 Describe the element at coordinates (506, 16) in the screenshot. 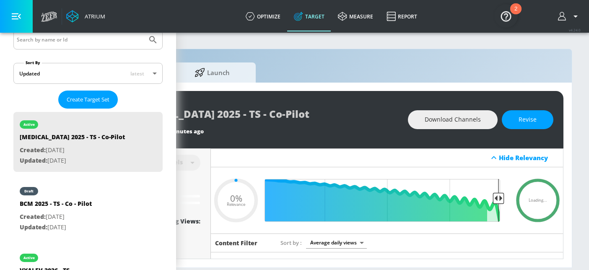

I see `button: Open Resource Center, 2 new notifications` at that location.